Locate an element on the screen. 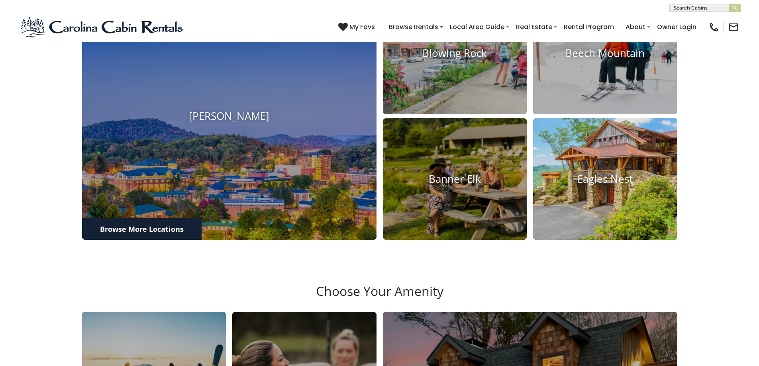 This screenshot has height=366, width=759. a: Owner Login is located at coordinates (677, 27).